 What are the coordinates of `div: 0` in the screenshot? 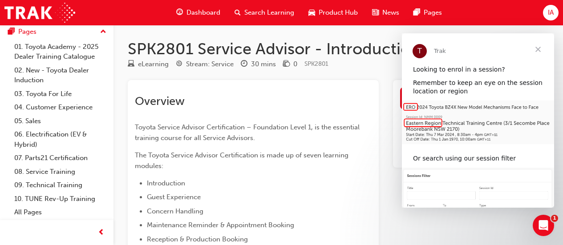 It's located at (295, 64).